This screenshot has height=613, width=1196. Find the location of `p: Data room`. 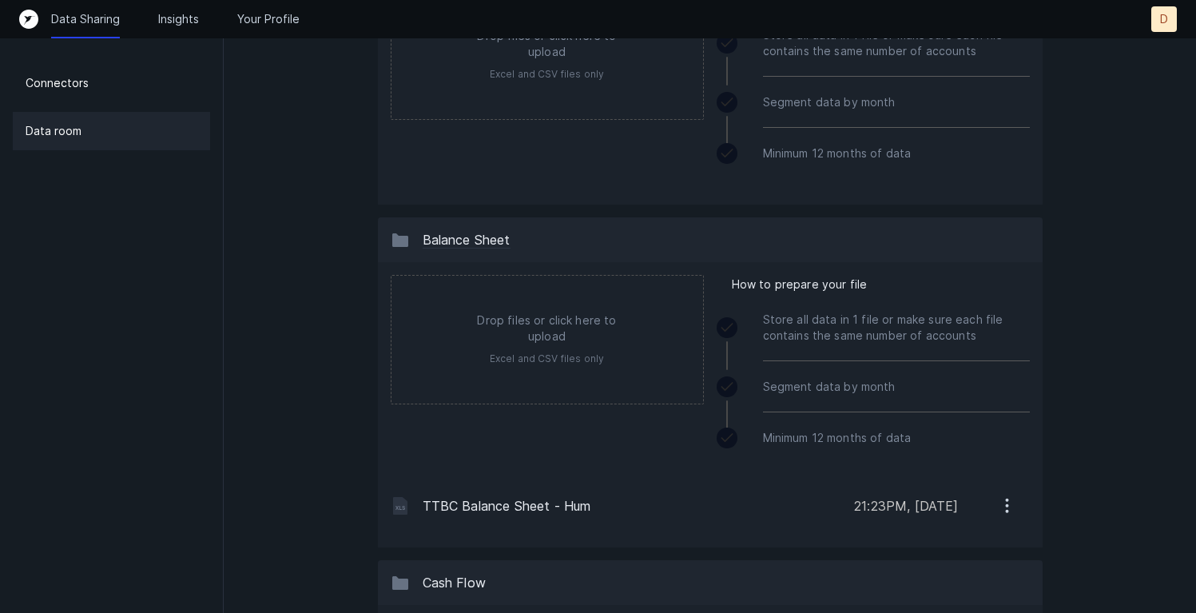

p: Data room is located at coordinates (54, 131).